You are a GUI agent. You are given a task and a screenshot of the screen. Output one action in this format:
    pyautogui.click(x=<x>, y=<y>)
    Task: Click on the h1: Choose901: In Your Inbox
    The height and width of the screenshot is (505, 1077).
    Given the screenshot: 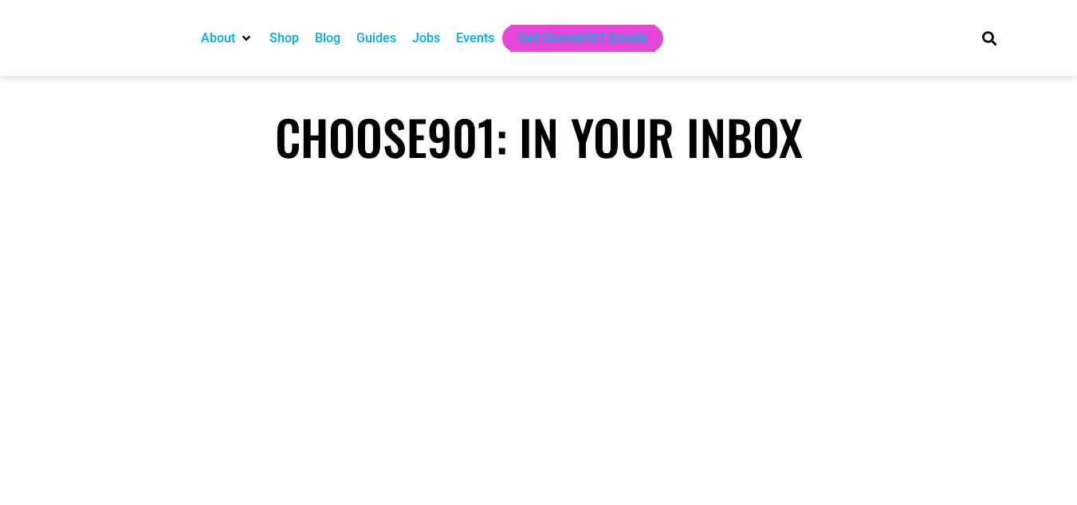 What is the action you would take?
    pyautogui.click(x=539, y=136)
    